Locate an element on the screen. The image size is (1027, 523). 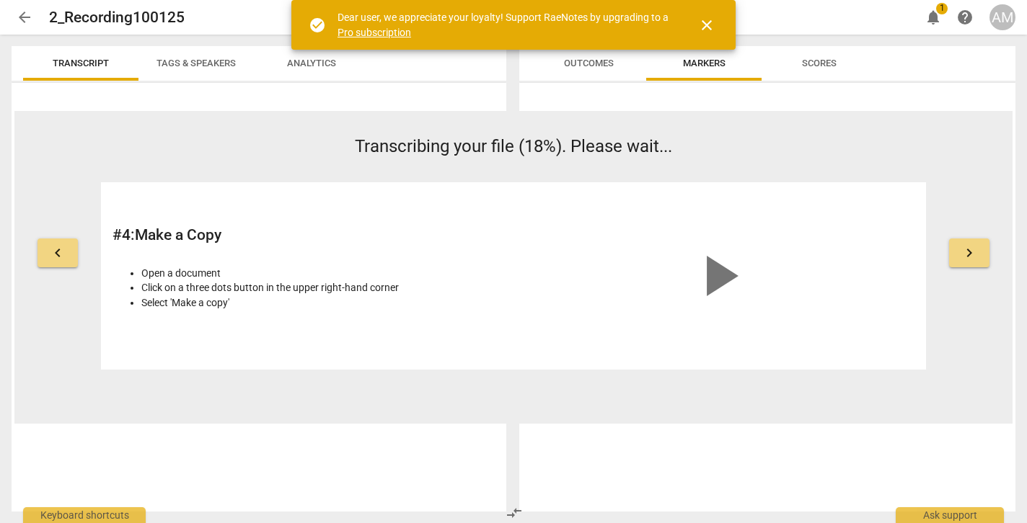
div: AM is located at coordinates (1002, 17).